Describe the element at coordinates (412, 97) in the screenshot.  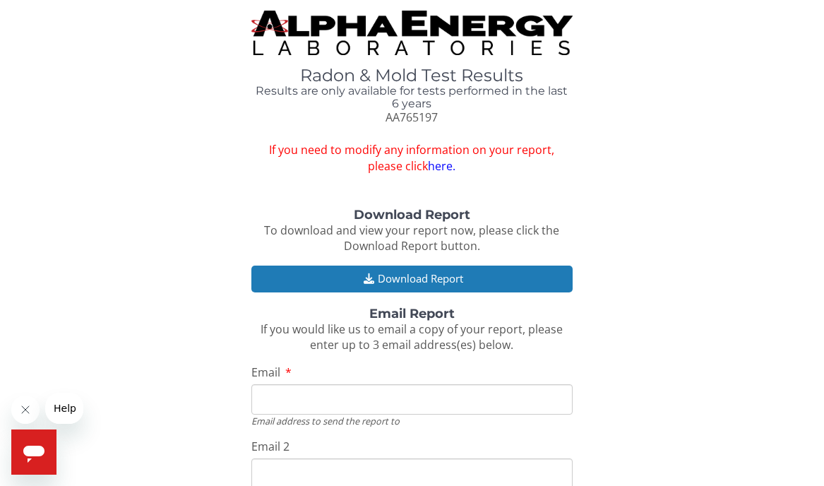
I see `h4: Results are only available for tests performed in the last 6 years` at that location.